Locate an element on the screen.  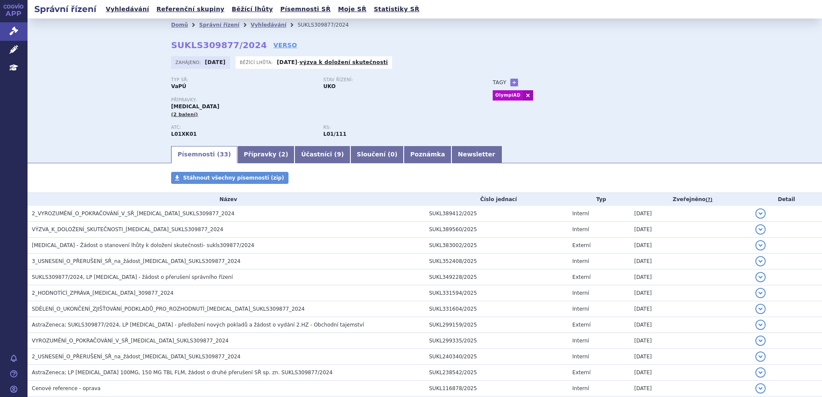
span: Zahájeno: is located at coordinates (189, 62).